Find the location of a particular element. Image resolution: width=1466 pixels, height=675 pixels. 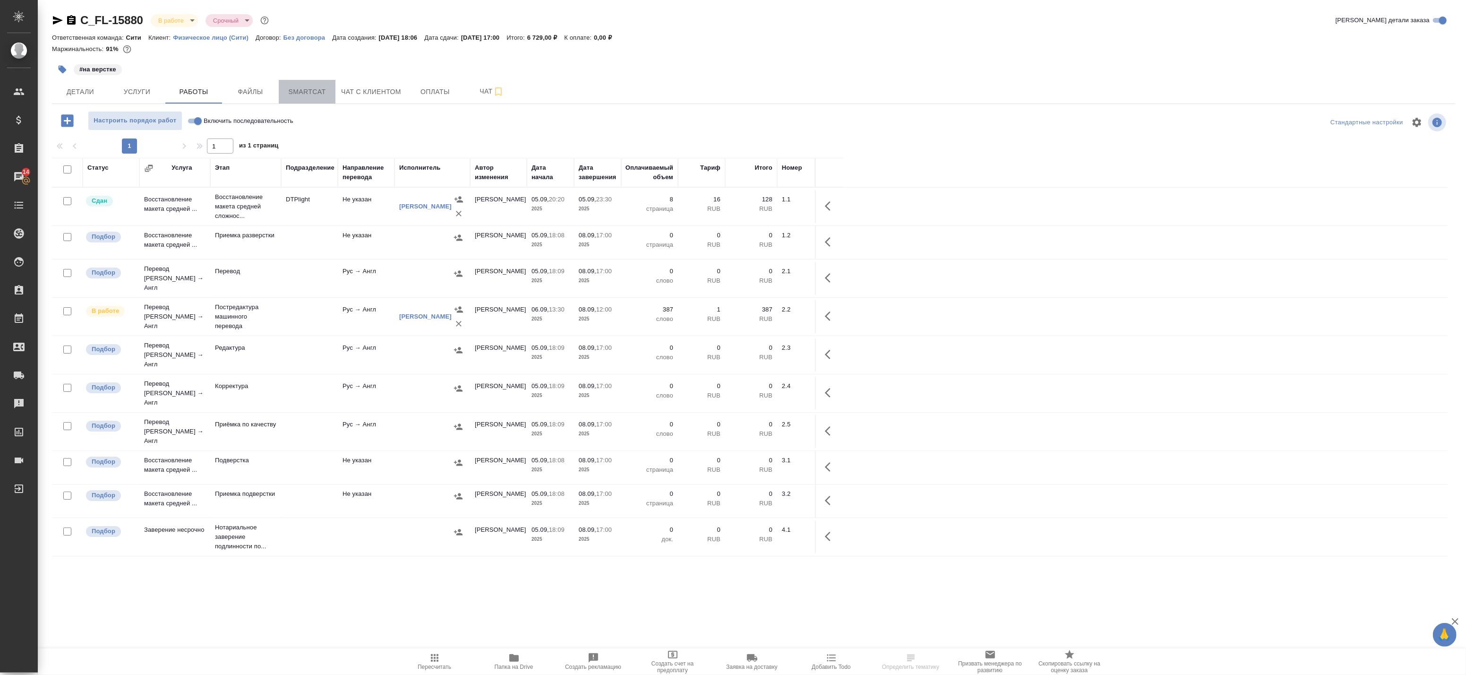

div: Номер is located at coordinates (792, 168).